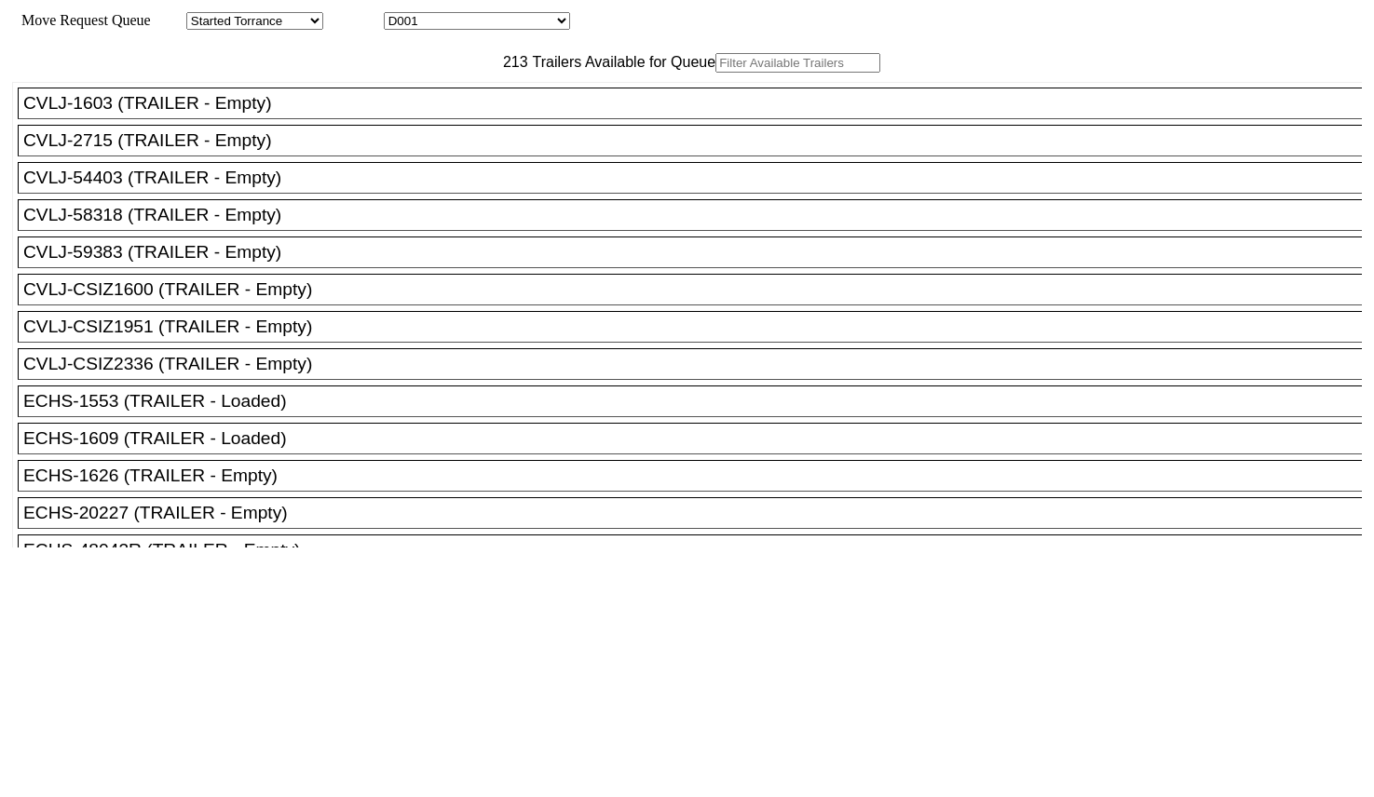  I want to click on span: 213, so click(510, 61).